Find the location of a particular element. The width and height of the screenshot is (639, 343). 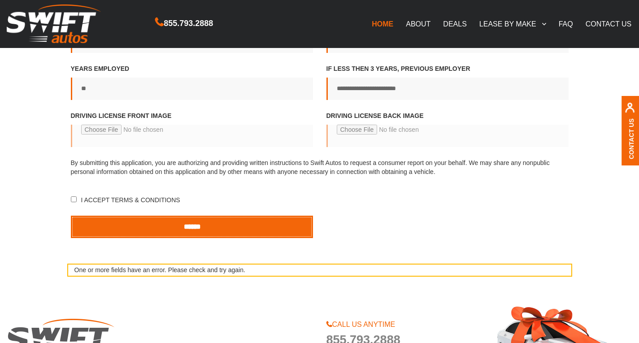

input: I accept Terms & Conditions is located at coordinates (74, 199).